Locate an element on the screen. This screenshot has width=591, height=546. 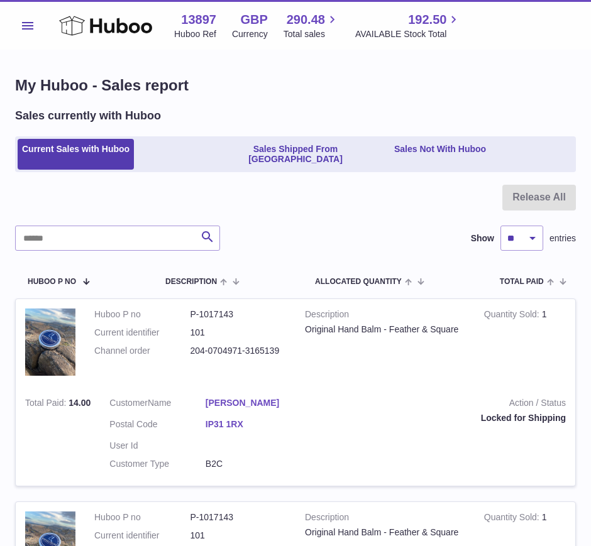
a: Sales Not With Huboo is located at coordinates (440, 155).